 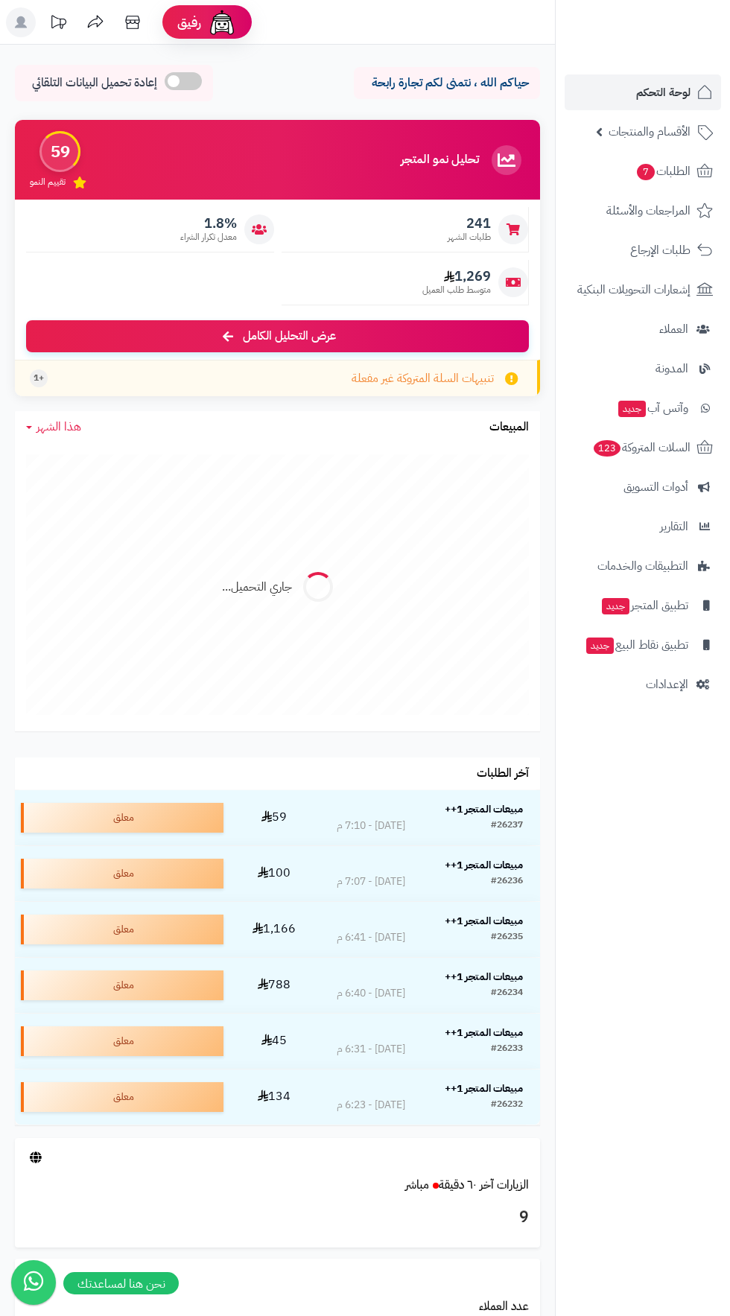 I want to click on span: عرض التحليل الكامل, so click(x=289, y=336).